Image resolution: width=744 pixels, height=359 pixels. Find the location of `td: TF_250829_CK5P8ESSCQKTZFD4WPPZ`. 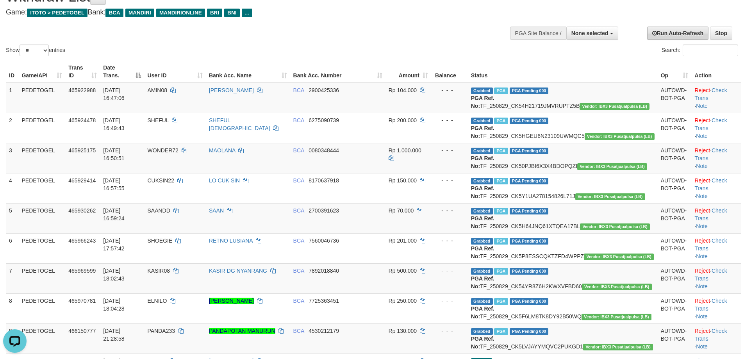

td: TF_250829_CK5P8ESSCQKTZFD4WPPZ is located at coordinates (562, 248).